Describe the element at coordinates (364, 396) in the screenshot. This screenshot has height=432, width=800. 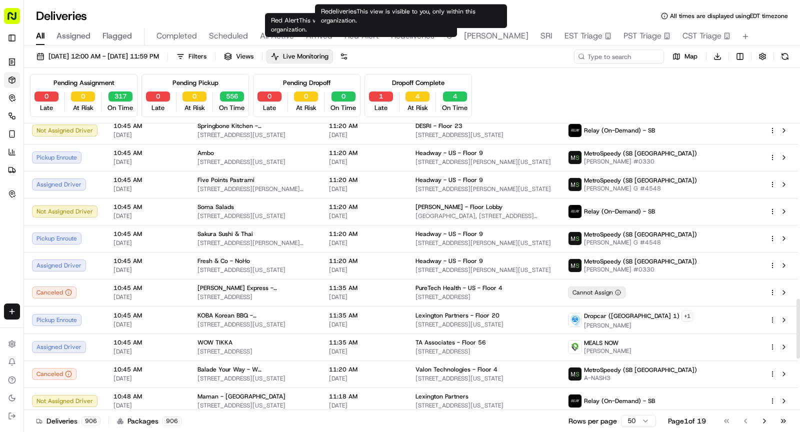
I see `span: 11:18 AM` at that location.